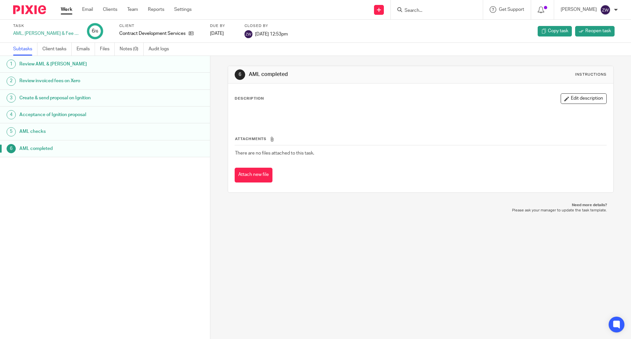 Image resolution: width=631 pixels, height=339 pixels. What do you see at coordinates (11, 132) in the screenshot?
I see `div: 5` at bounding box center [11, 132].